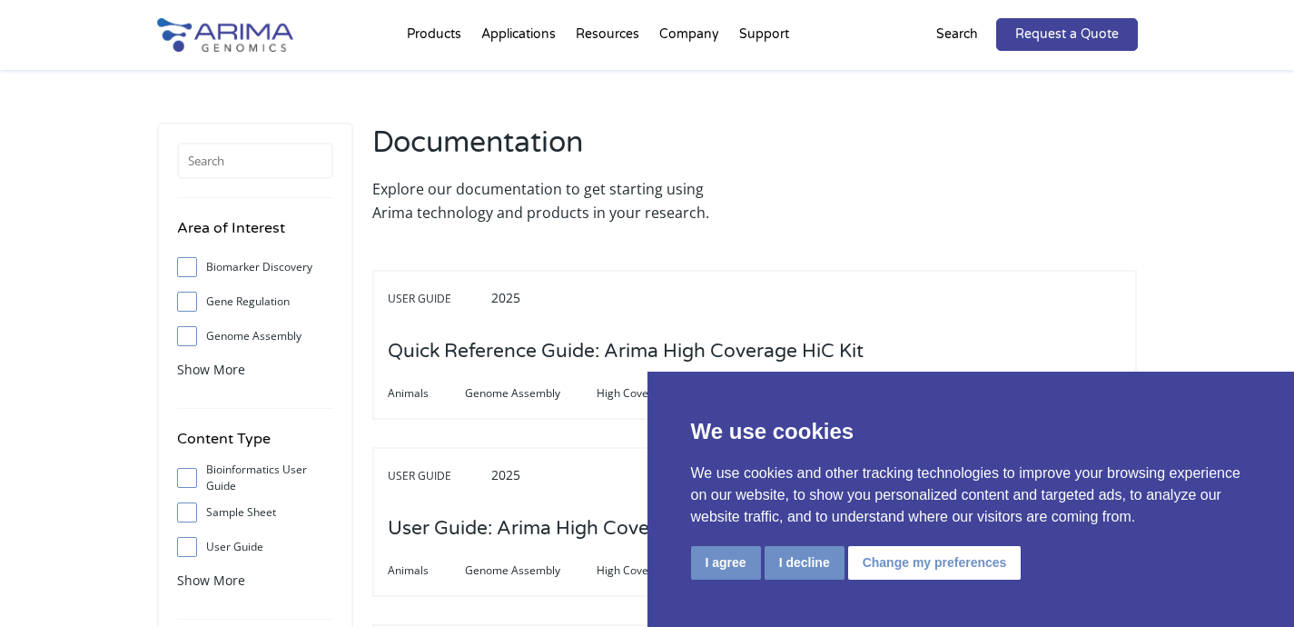  What do you see at coordinates (255, 302) in the screenshot?
I see `label: Gene Regulation` at bounding box center [255, 302].